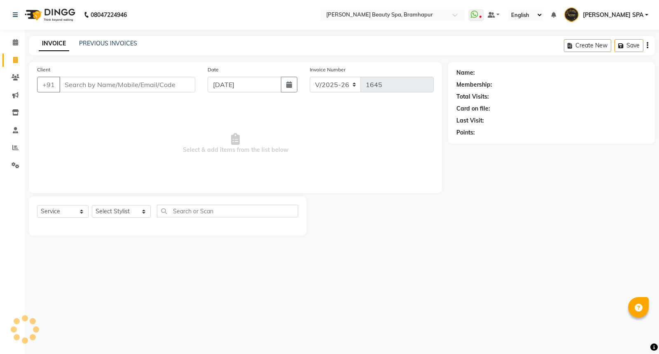  I want to click on input: Search or Scan, so click(227, 211).